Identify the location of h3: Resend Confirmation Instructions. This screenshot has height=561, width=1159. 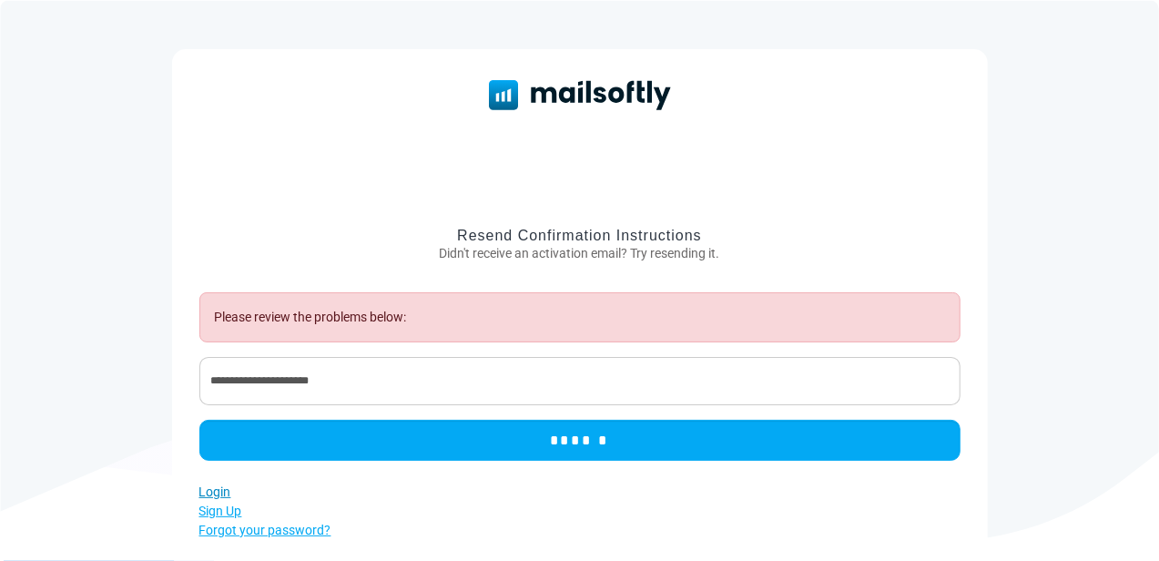
(580, 235).